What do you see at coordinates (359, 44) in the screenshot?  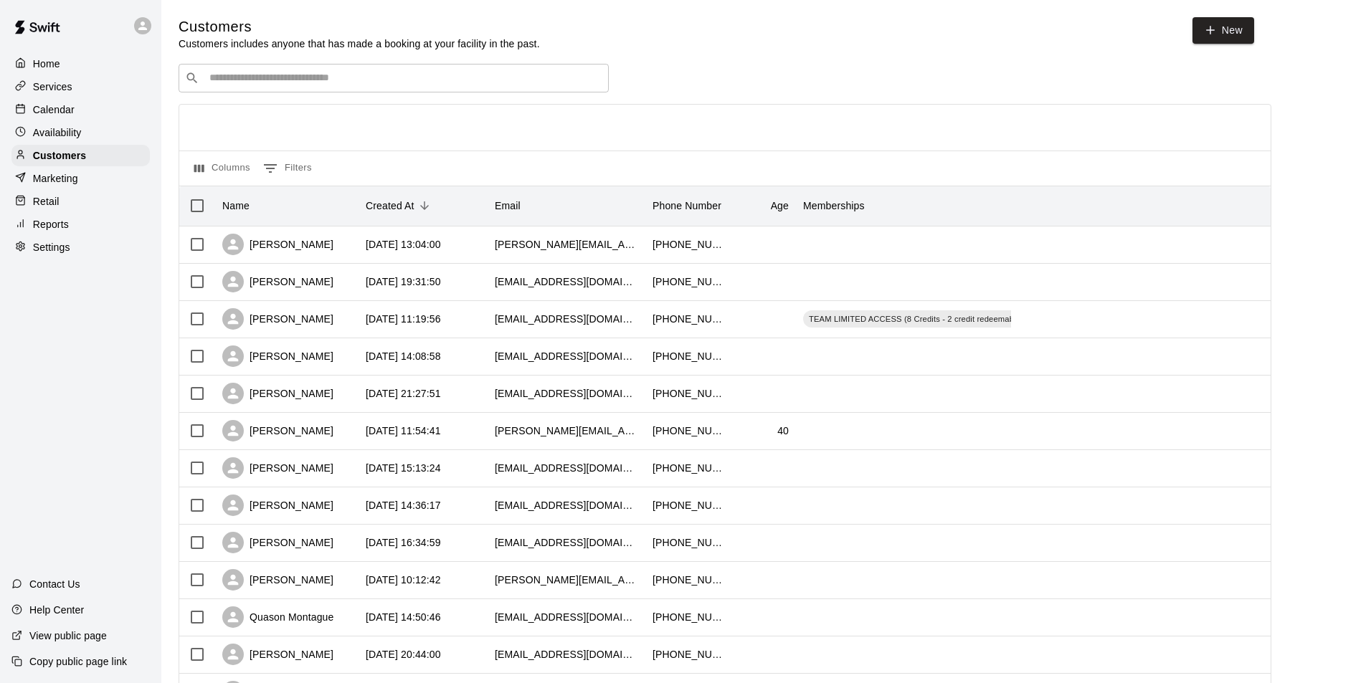 I see `p: Customers includes anyone that has made a booking at your facility in the past.` at bounding box center [359, 44].